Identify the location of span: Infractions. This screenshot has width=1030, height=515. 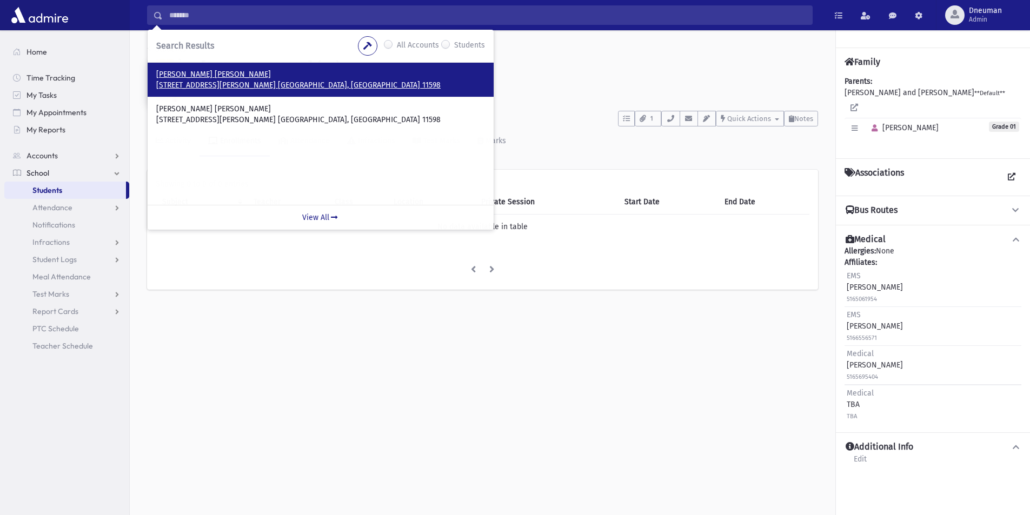
(51, 242).